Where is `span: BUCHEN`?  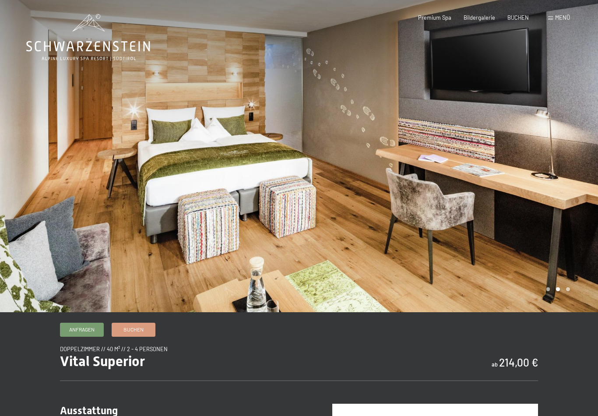 span: BUCHEN is located at coordinates (518, 18).